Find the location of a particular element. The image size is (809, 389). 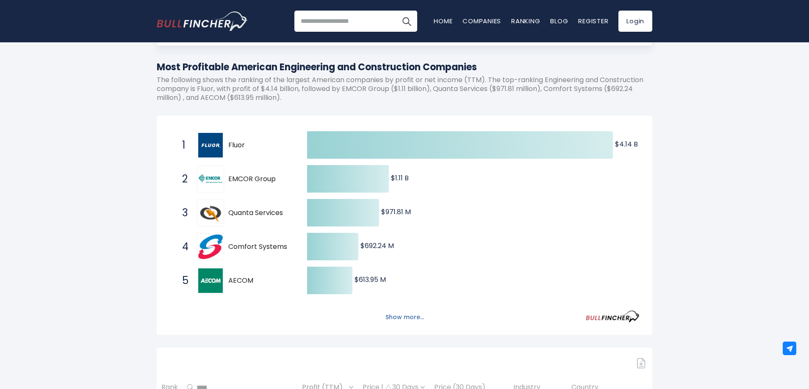

text: $971.81 M is located at coordinates (396, 212).